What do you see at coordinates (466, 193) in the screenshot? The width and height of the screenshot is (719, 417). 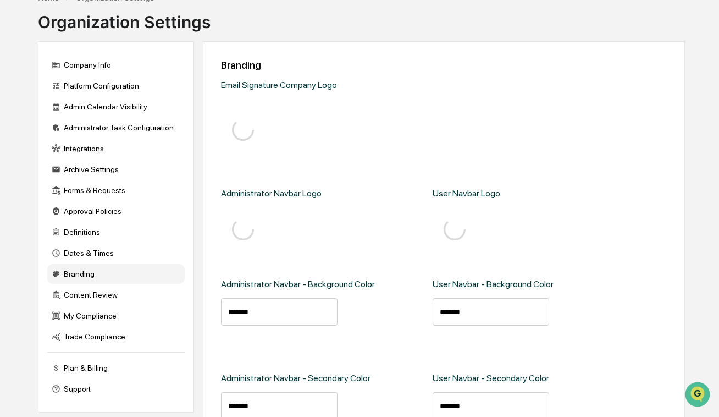 I see `div: User Navbar Logo` at bounding box center [466, 193].